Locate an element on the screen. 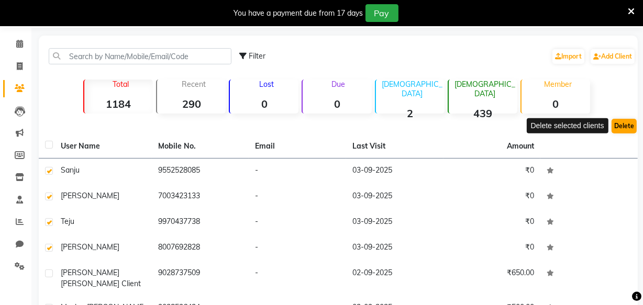 This screenshot has height=305, width=643. strong: 2 is located at coordinates (410, 113).